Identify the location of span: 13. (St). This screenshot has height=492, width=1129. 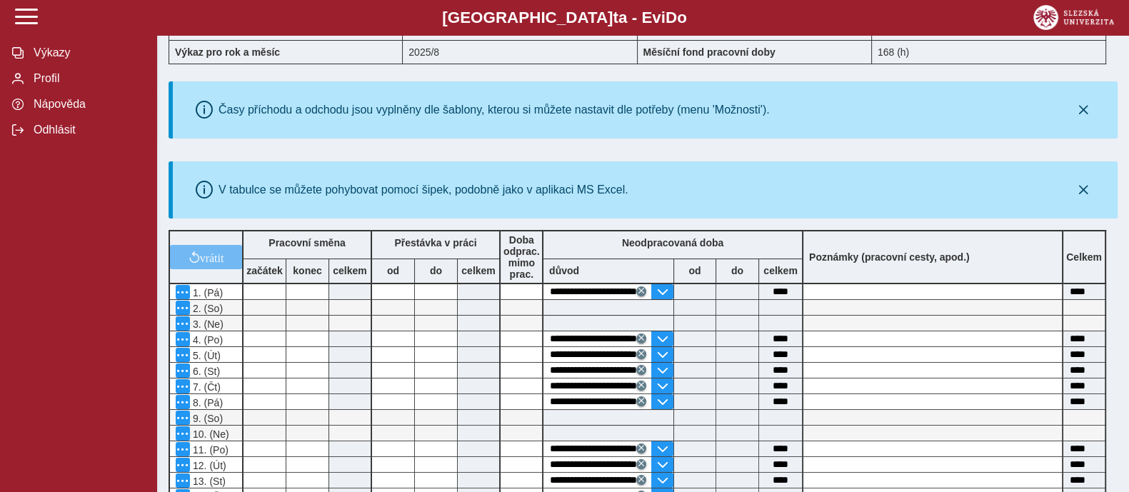
(208, 481).